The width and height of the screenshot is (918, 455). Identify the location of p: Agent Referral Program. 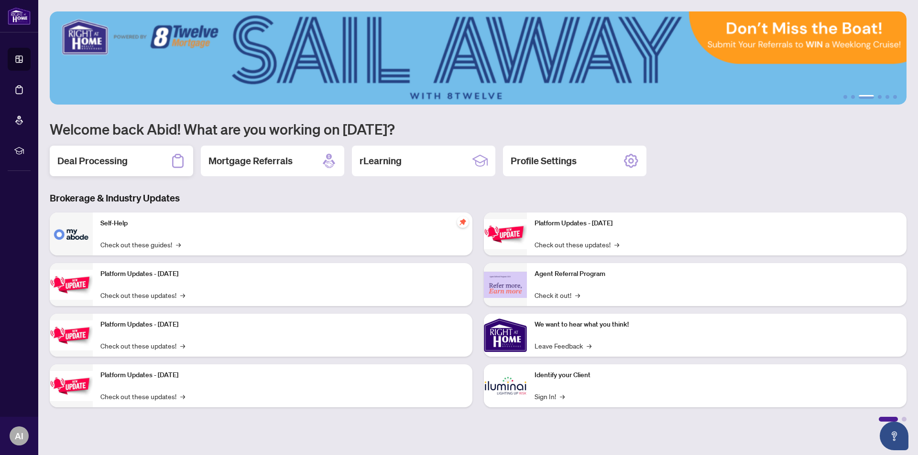
(716, 274).